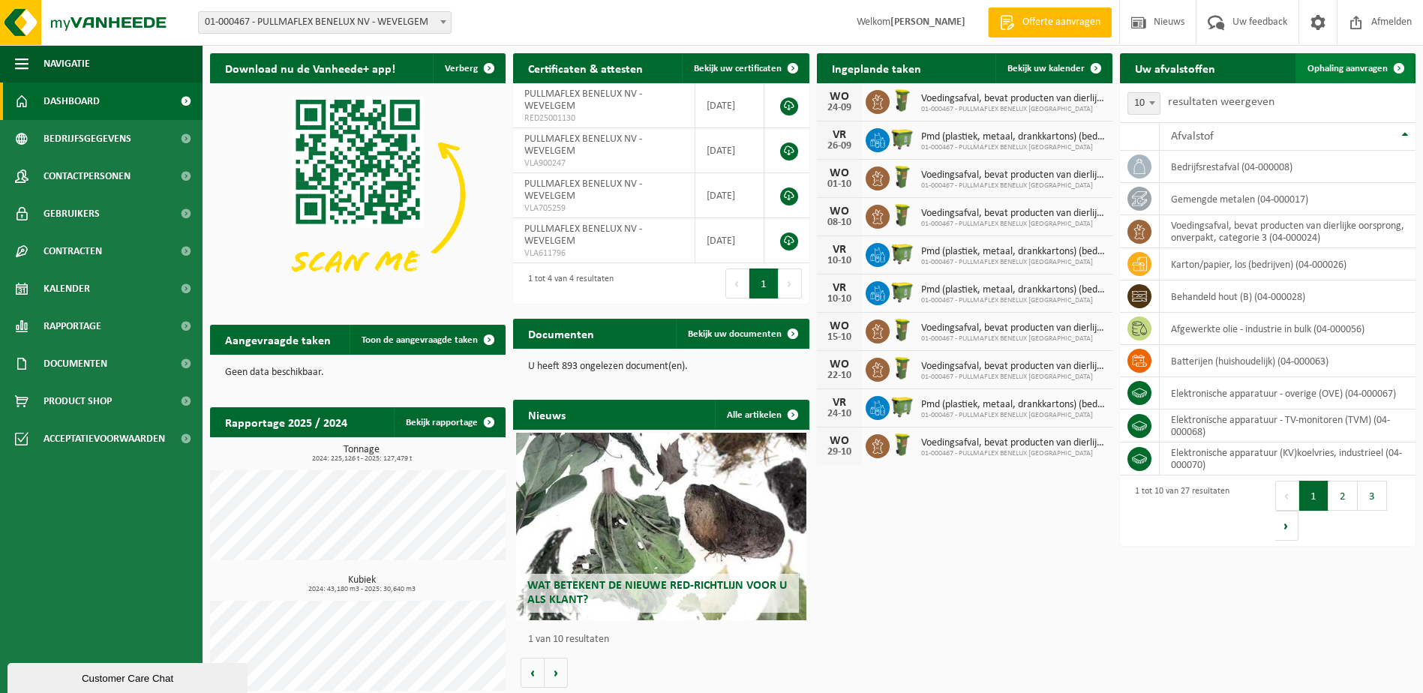 The height and width of the screenshot is (693, 1423). What do you see at coordinates (533, 673) in the screenshot?
I see `button: Vorige` at bounding box center [533, 673].